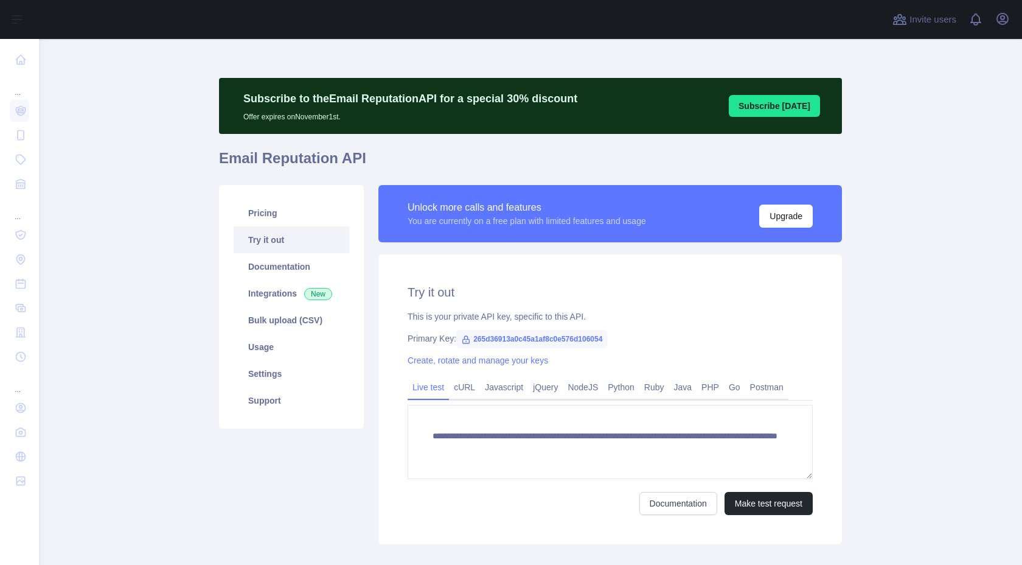 Image resolution: width=1022 pixels, height=565 pixels. I want to click on button: Upgrade, so click(786, 216).